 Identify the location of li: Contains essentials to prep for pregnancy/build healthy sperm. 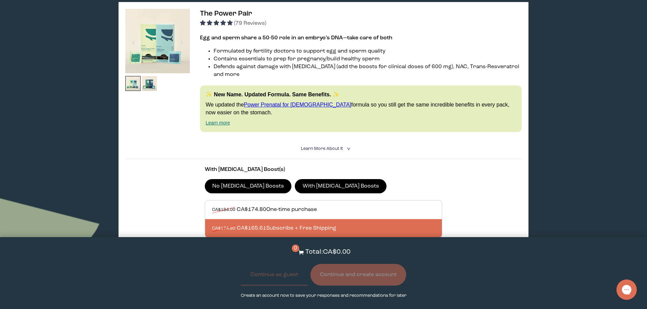
(368, 59).